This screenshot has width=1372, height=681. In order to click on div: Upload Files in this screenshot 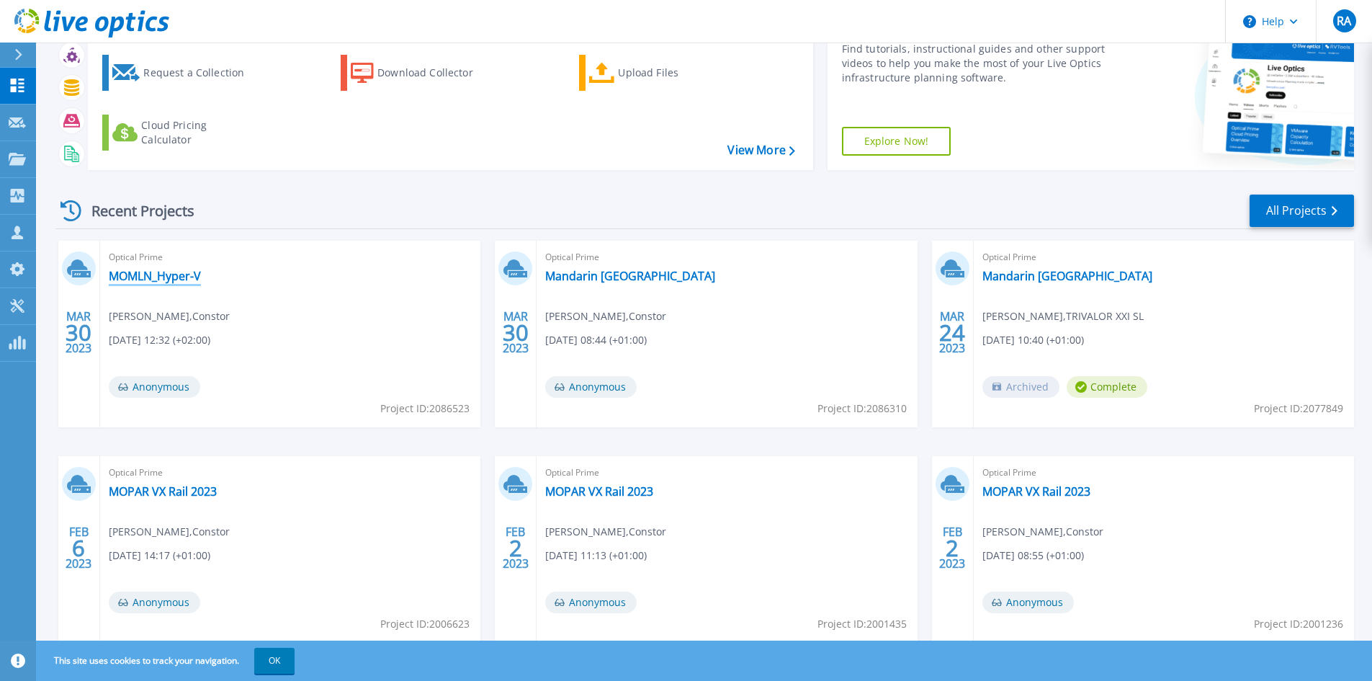, I will do `click(676, 73)`.